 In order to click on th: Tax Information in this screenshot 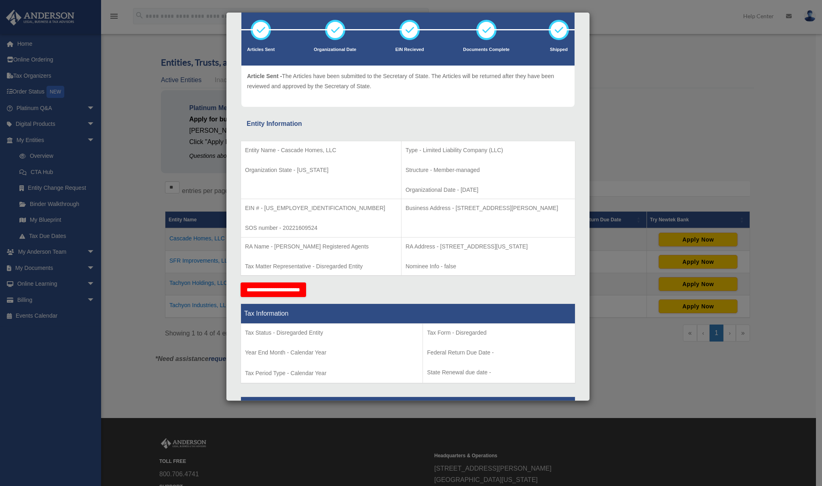, I will do `click(408, 313)`.